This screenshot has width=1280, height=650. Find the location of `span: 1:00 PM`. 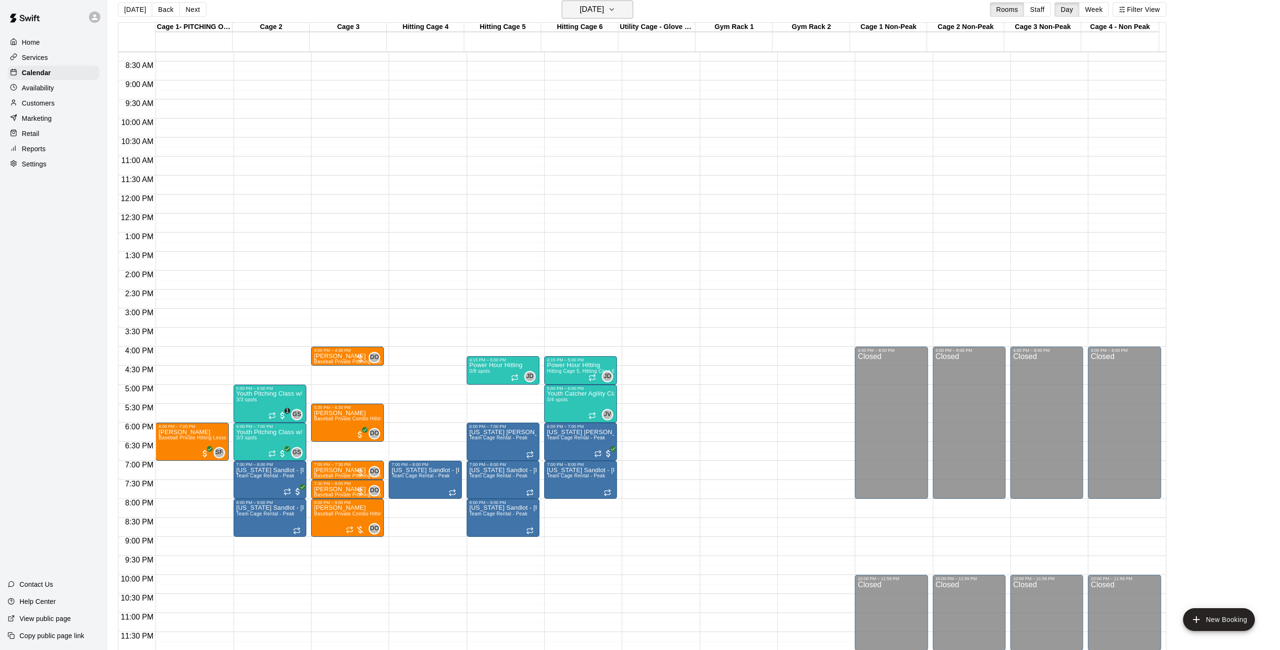

span: 1:00 PM is located at coordinates (139, 236).